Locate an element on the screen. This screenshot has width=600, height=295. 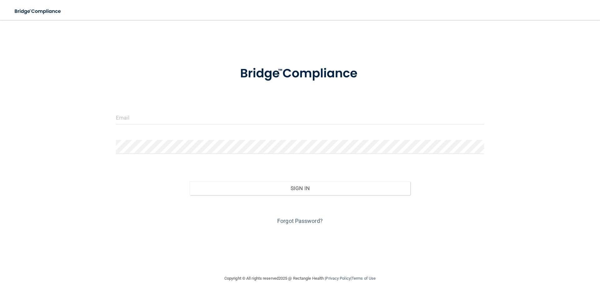
a: Forgot Password? is located at coordinates (300, 221).